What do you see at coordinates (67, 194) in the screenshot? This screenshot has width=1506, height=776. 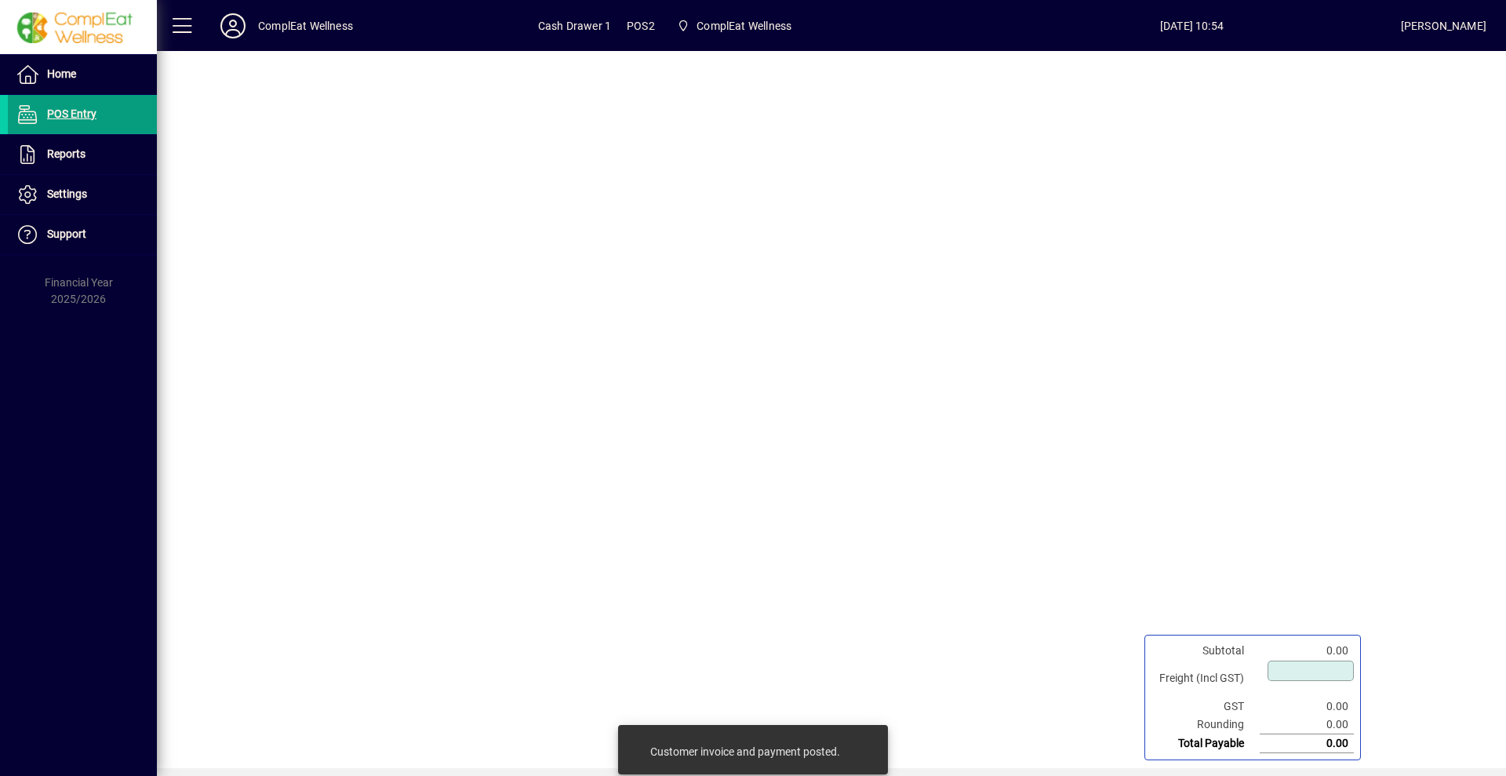 I see `span: Settings` at bounding box center [67, 194].